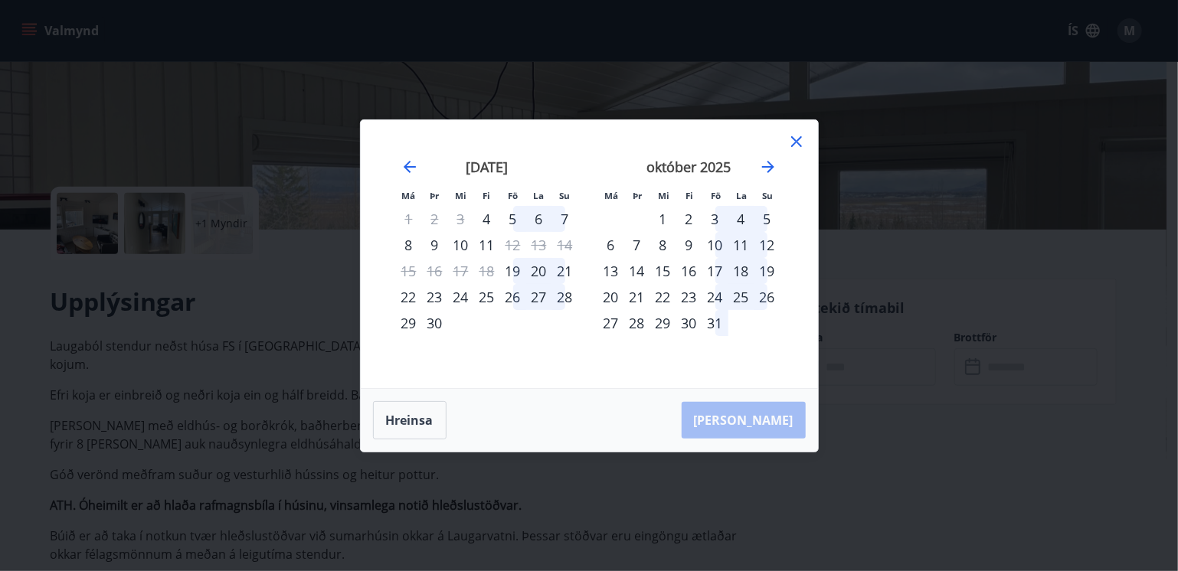 The height and width of the screenshot is (571, 1178). I want to click on div: 3, so click(715, 219).